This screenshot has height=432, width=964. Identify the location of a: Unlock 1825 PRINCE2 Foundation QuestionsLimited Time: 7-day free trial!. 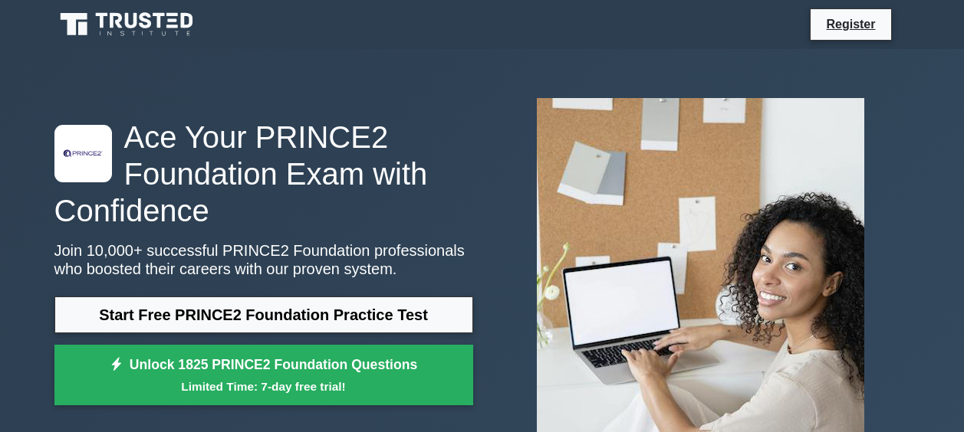
(264, 376).